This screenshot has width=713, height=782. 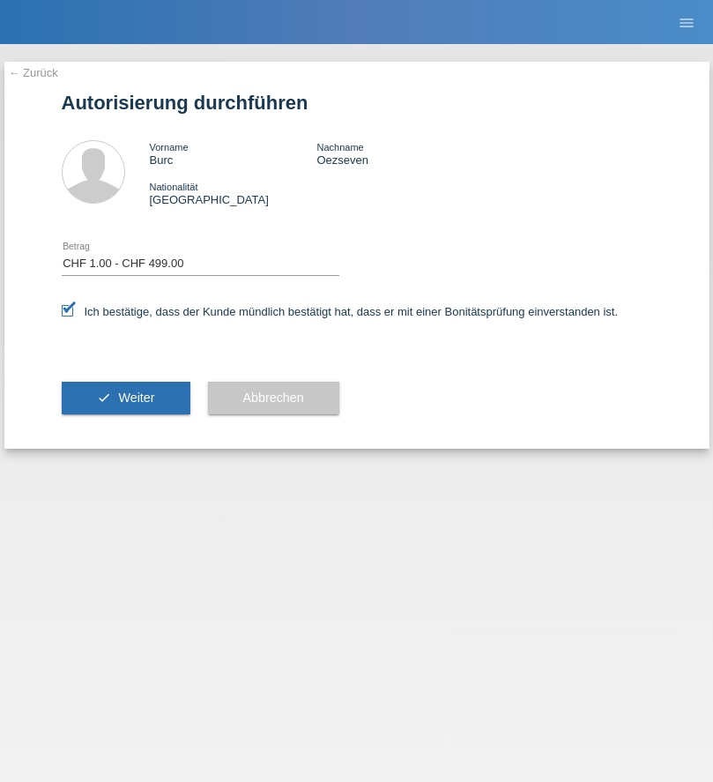 What do you see at coordinates (169, 147) in the screenshot?
I see `span: Vorname` at bounding box center [169, 147].